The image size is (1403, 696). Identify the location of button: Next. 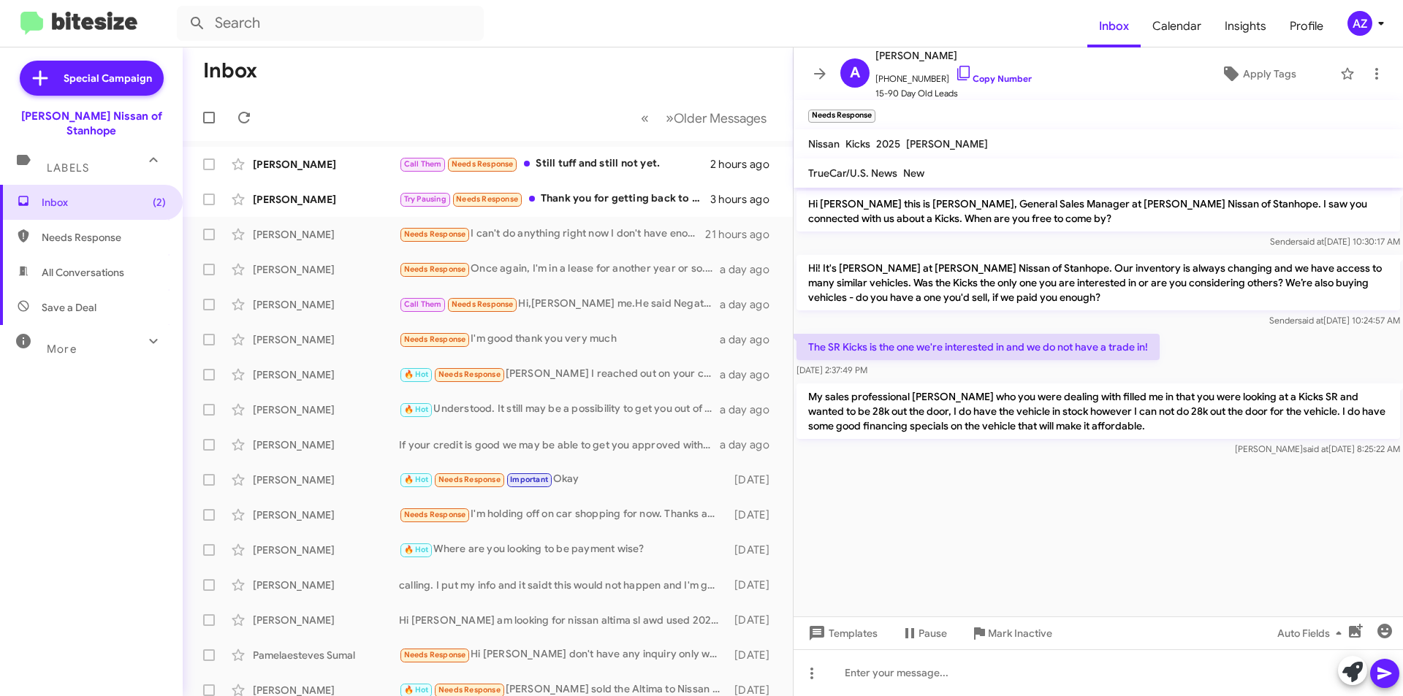
(716, 118).